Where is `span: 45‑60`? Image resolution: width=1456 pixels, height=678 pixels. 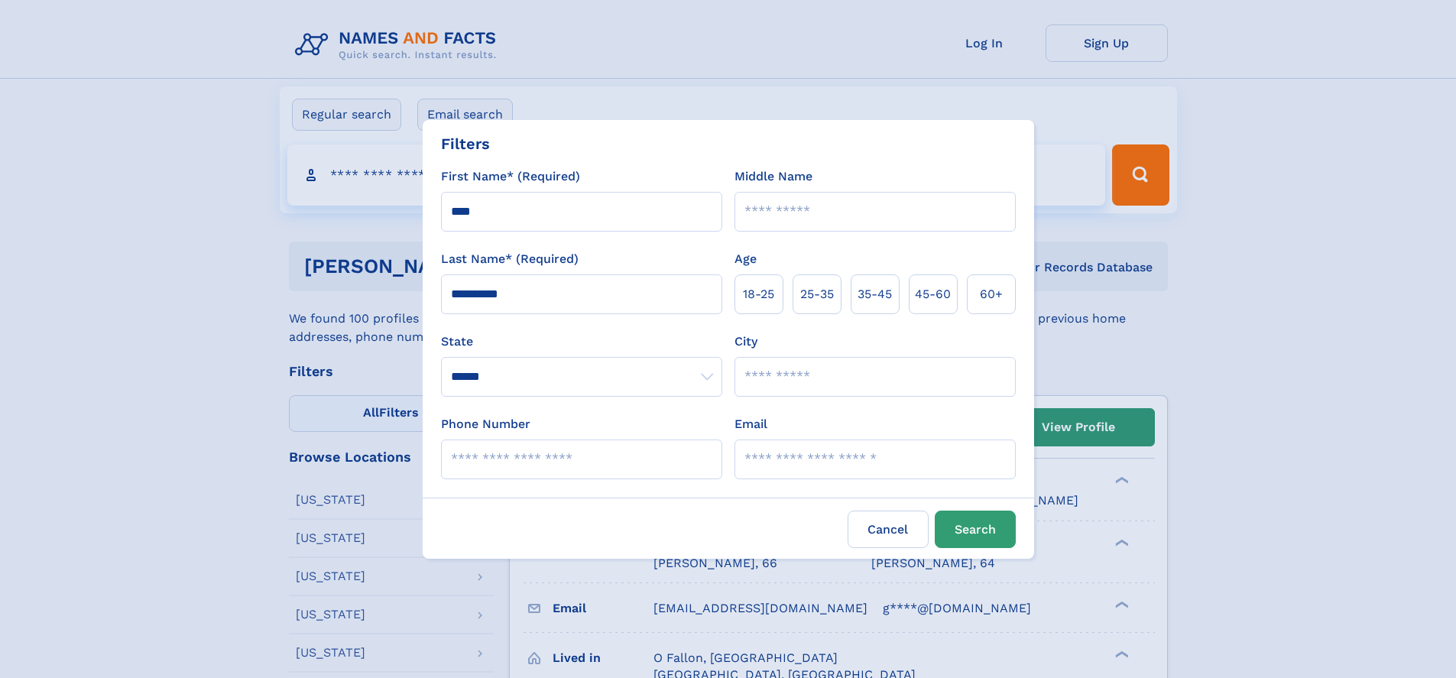
span: 45‑60 is located at coordinates (933, 294).